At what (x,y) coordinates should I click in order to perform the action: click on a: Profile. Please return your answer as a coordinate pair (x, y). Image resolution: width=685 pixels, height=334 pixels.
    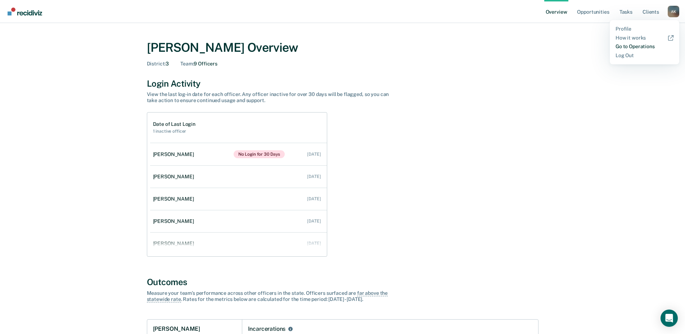
    Looking at the image, I should click on (644, 29).